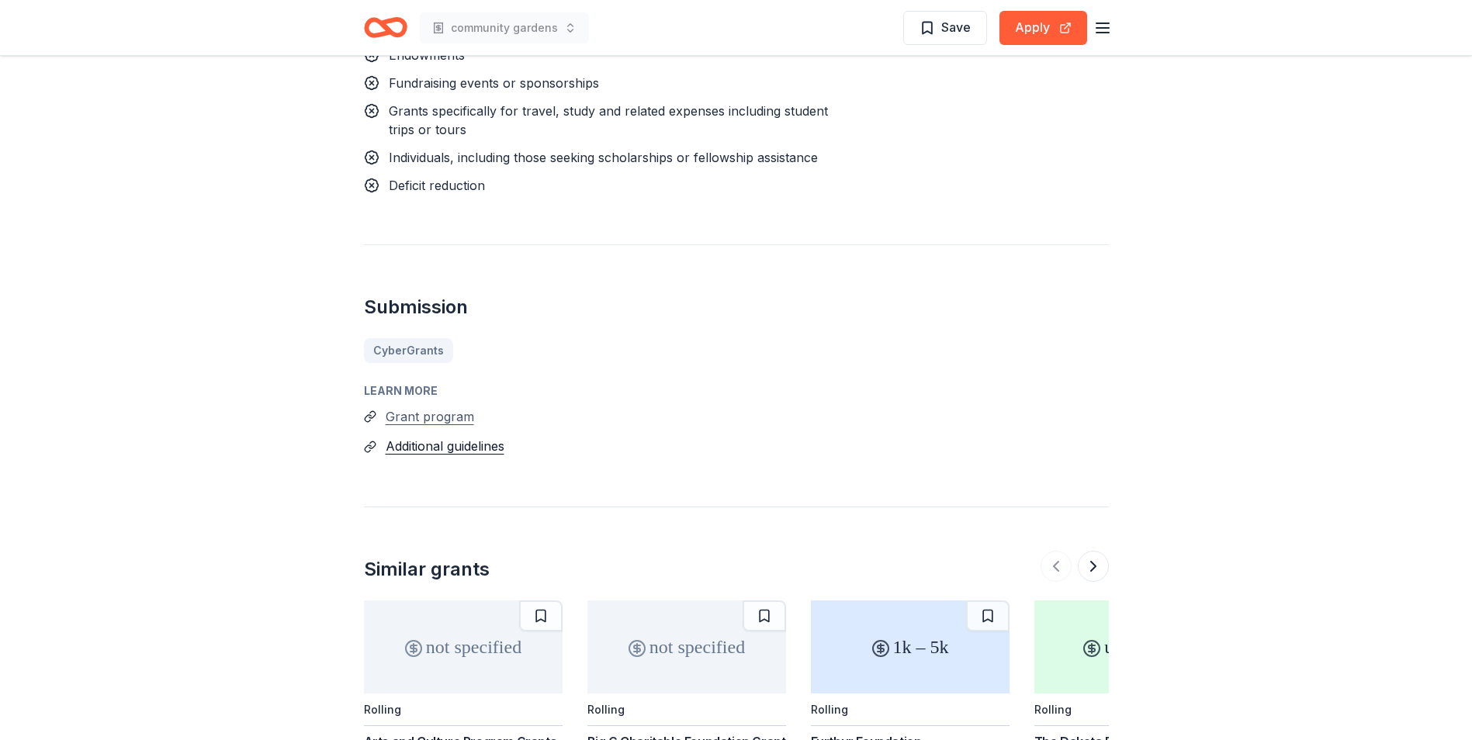 Image resolution: width=1472 pixels, height=740 pixels. Describe the element at coordinates (494, 83) in the screenshot. I see `span: Fundraising events or sponsorships` at that location.